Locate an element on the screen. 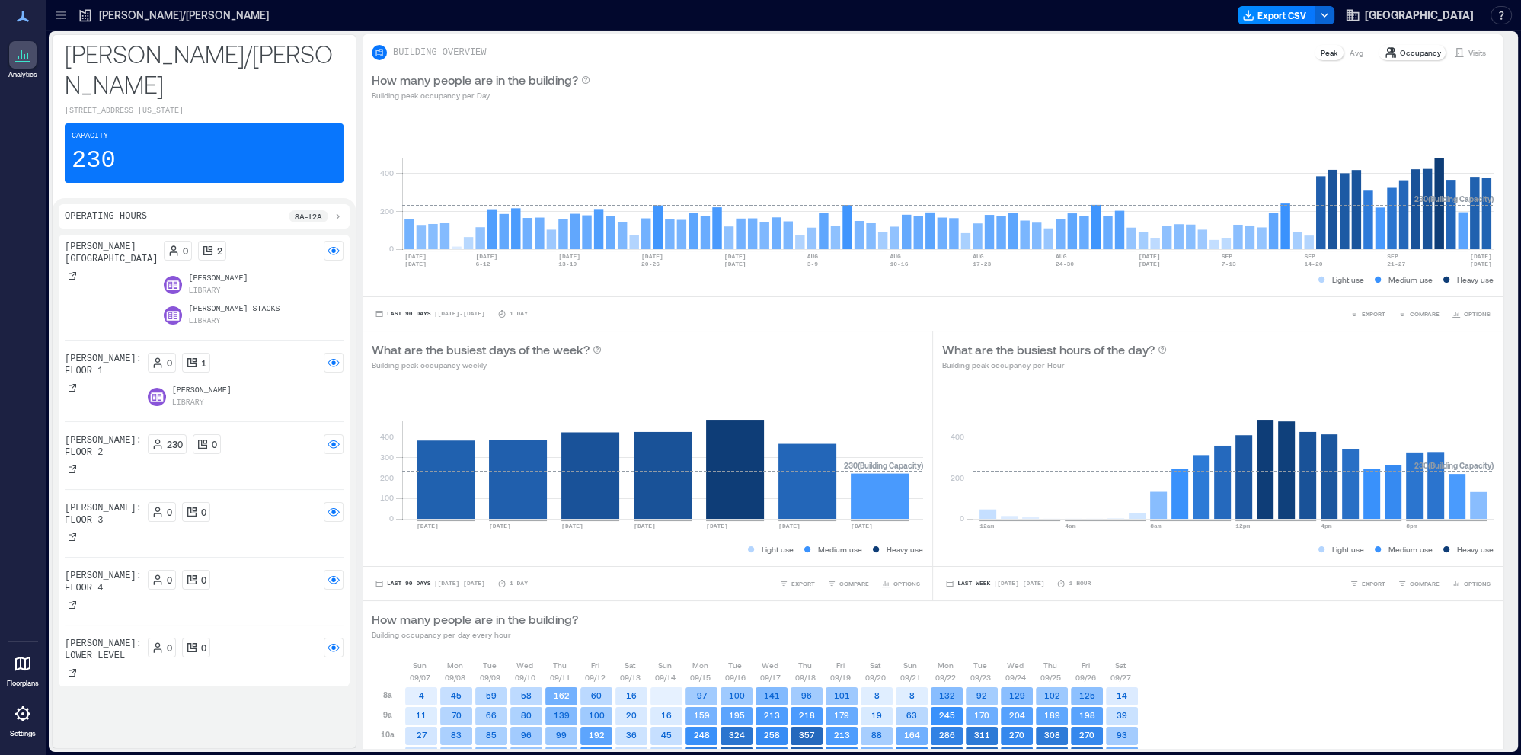 The image size is (1521, 755). text: 198 is located at coordinates (1087, 714).